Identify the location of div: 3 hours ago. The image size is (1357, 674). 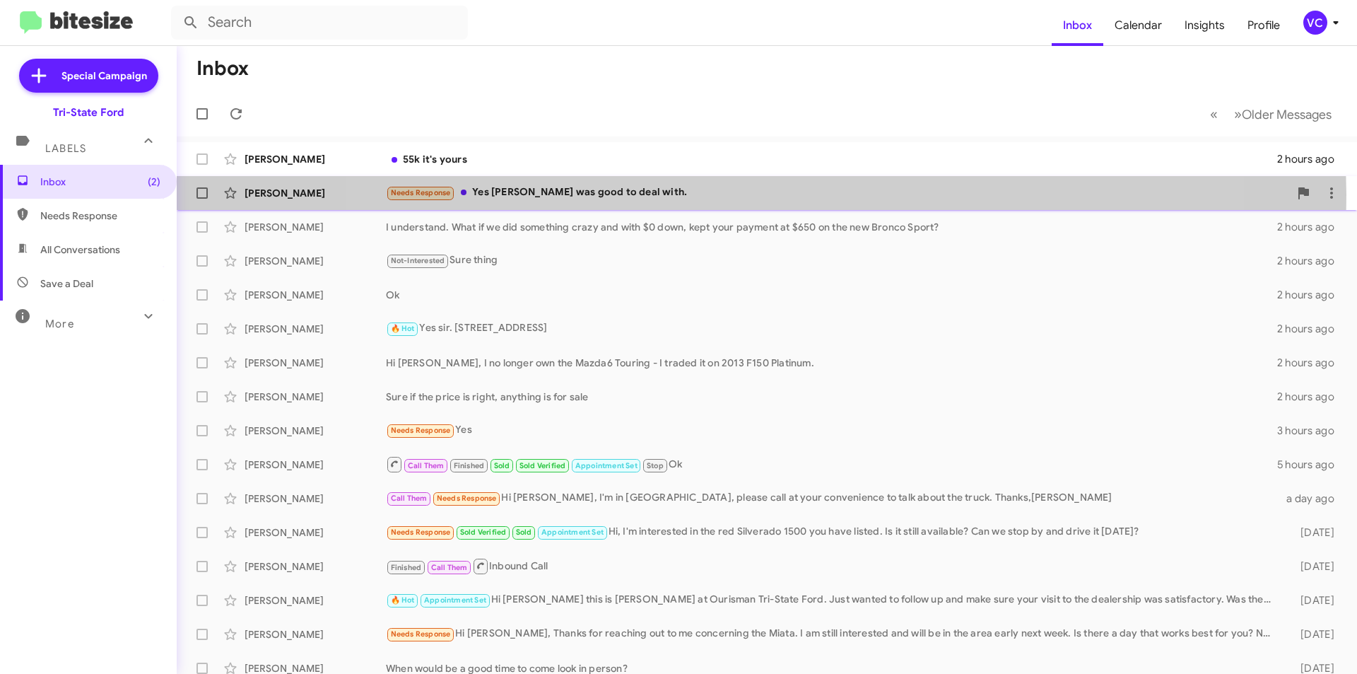
(1311, 430).